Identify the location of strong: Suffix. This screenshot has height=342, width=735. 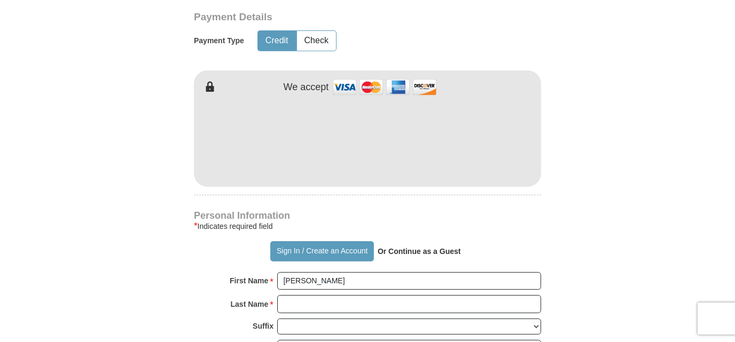
(263, 326).